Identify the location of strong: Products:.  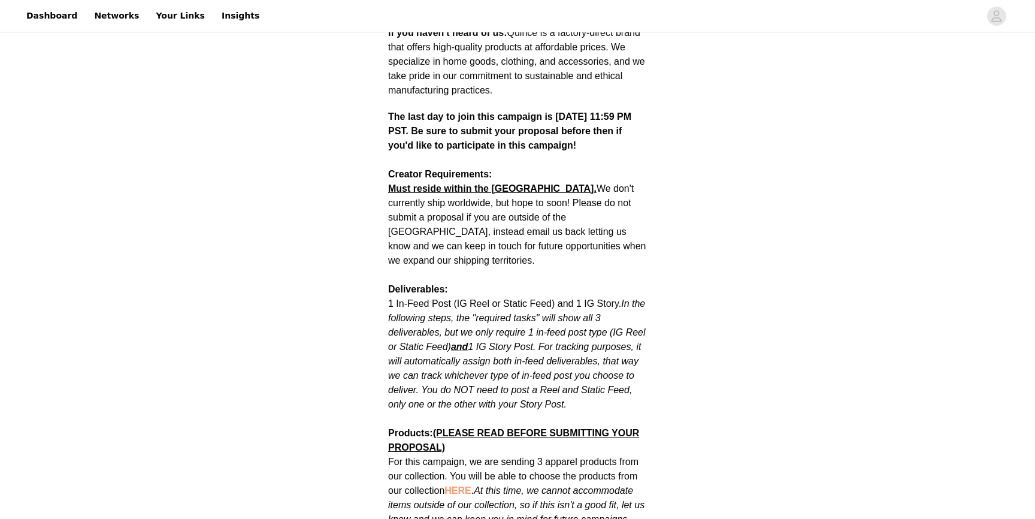
(513, 440).